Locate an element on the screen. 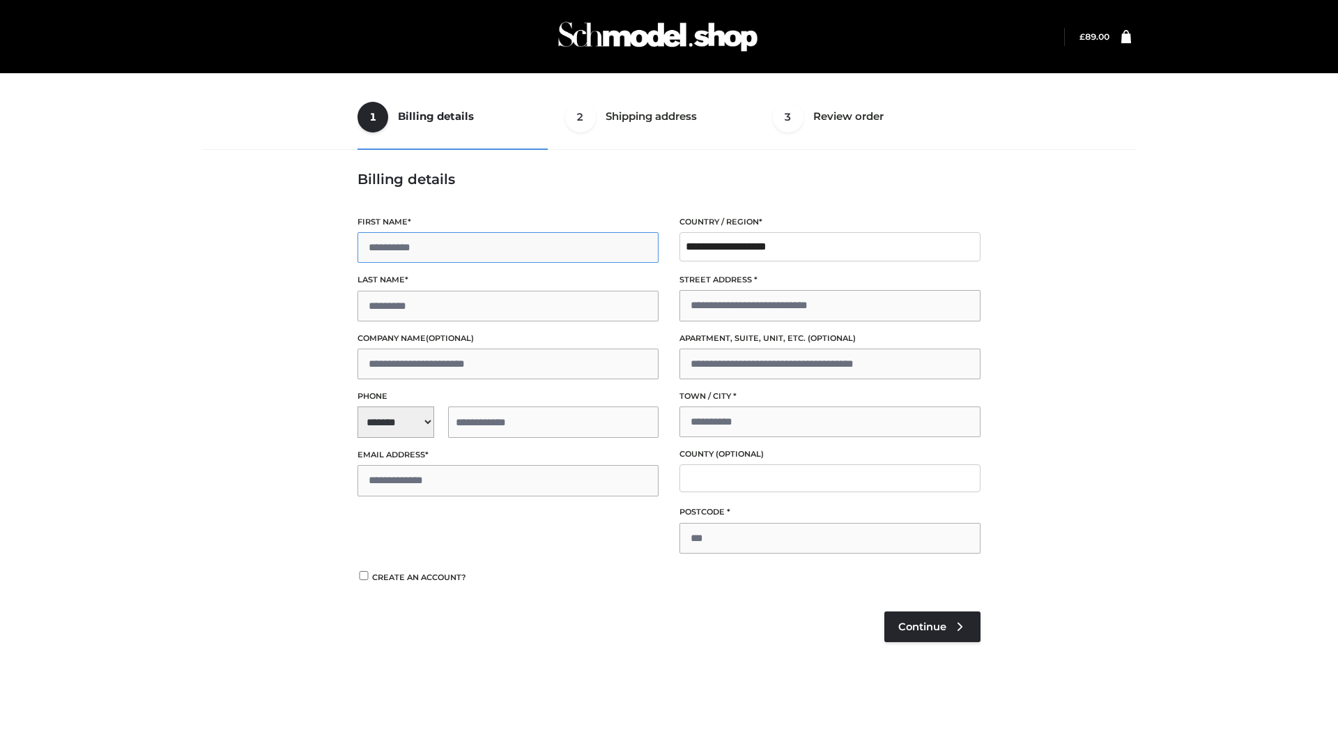  a: Schmodel Admin 964 is located at coordinates (658, 36).